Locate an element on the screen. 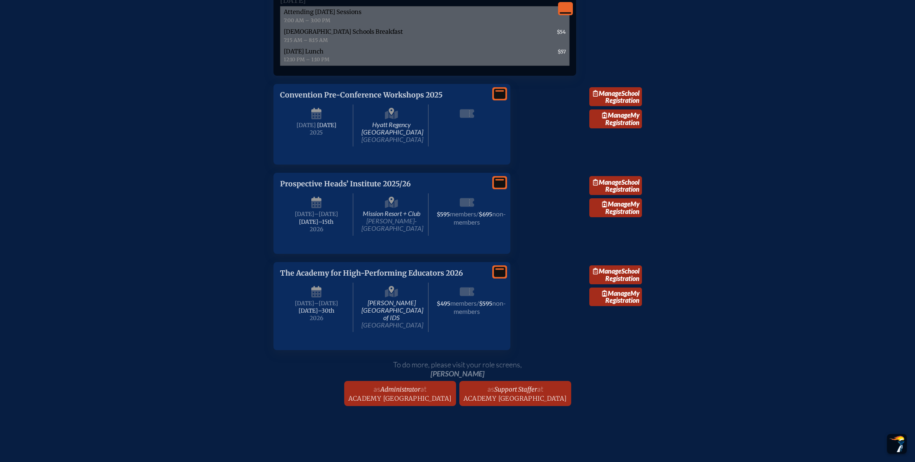  span: Mission Resort + Club is located at coordinates (392, 214).